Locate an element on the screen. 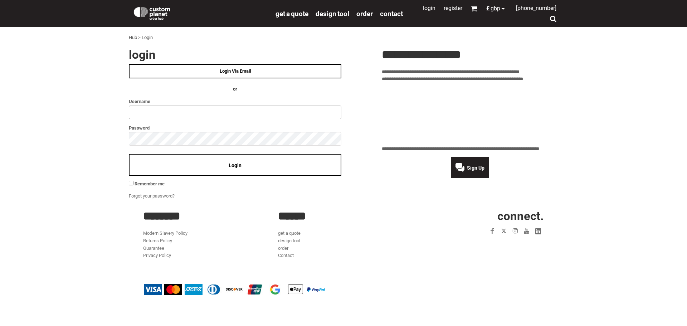  a: Login is located at coordinates (429, 8).